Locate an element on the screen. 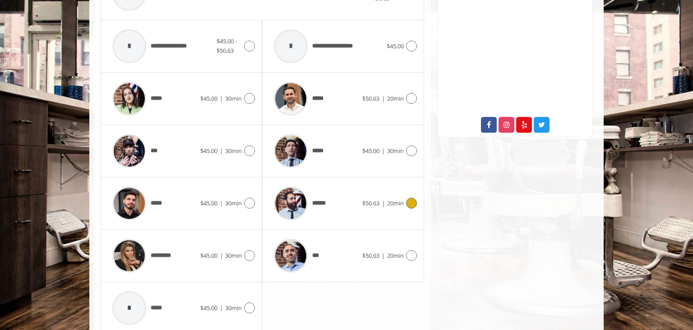  span: $45.00 - $50.63 is located at coordinates (227, 46).